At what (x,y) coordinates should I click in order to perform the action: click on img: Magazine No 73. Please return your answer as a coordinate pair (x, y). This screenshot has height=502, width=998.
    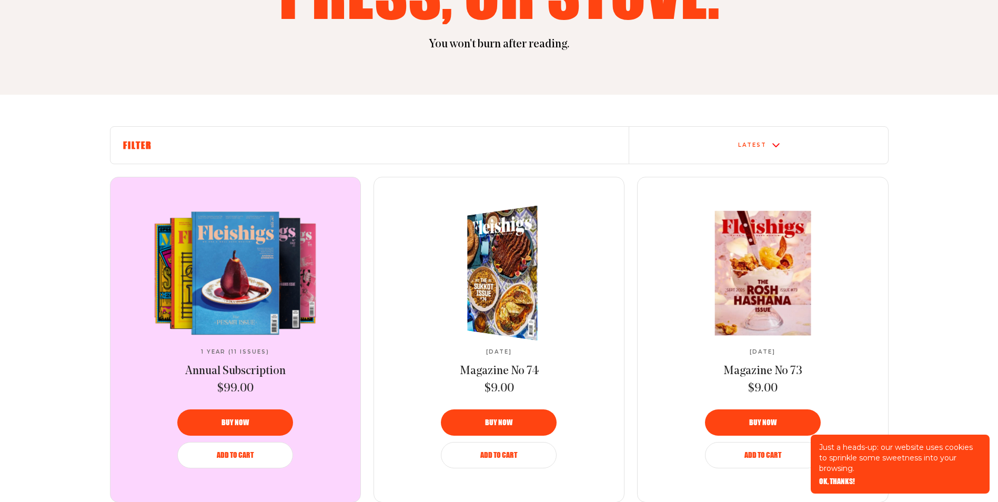
    Looking at the image, I should click on (763, 273).